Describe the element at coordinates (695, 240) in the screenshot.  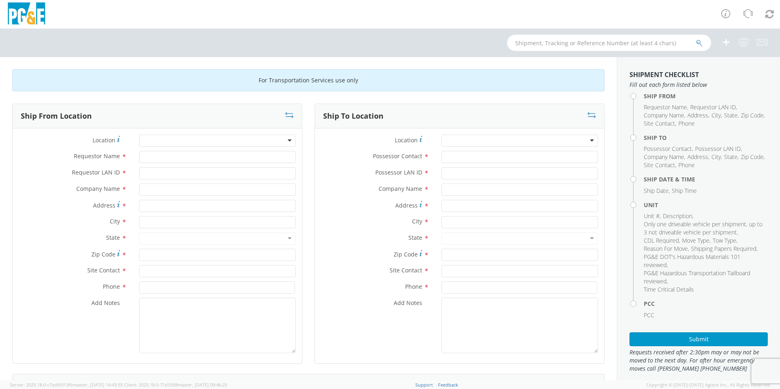
I see `span: Move Type` at that location.